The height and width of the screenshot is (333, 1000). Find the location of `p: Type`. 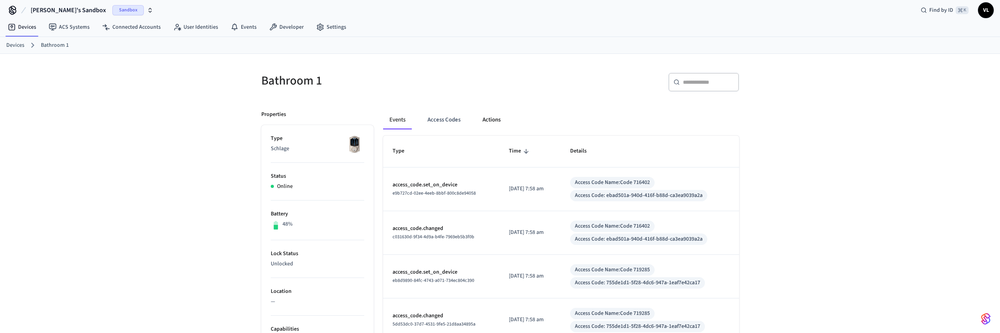

p: Type is located at coordinates (318, 138).